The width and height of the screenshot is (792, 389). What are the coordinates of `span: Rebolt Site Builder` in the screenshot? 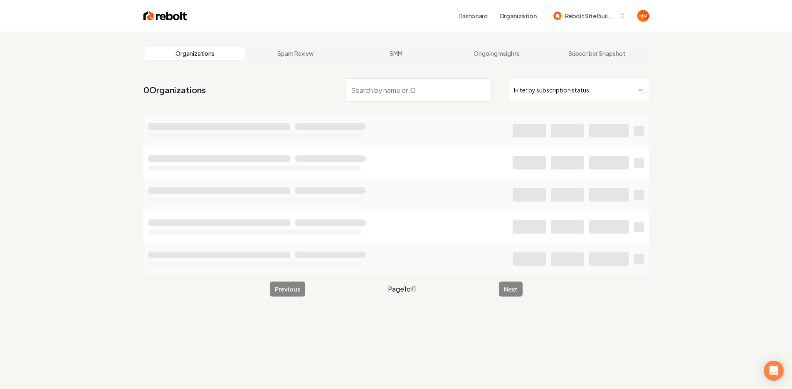 It's located at (591, 16).